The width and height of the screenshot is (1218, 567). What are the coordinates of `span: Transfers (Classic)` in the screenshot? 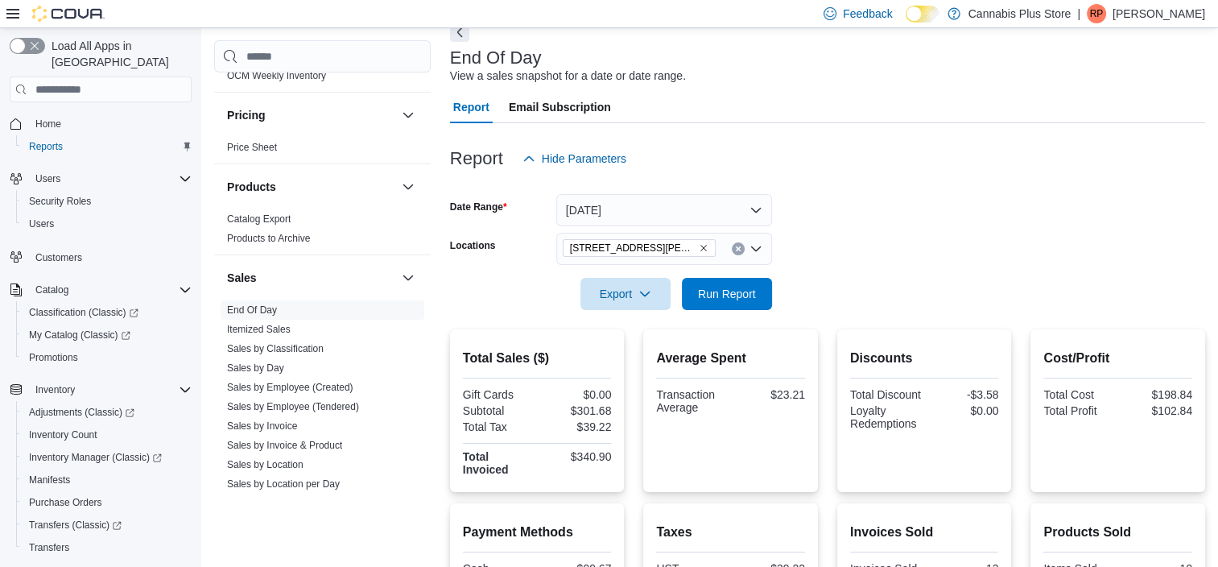 It's located at (107, 525).